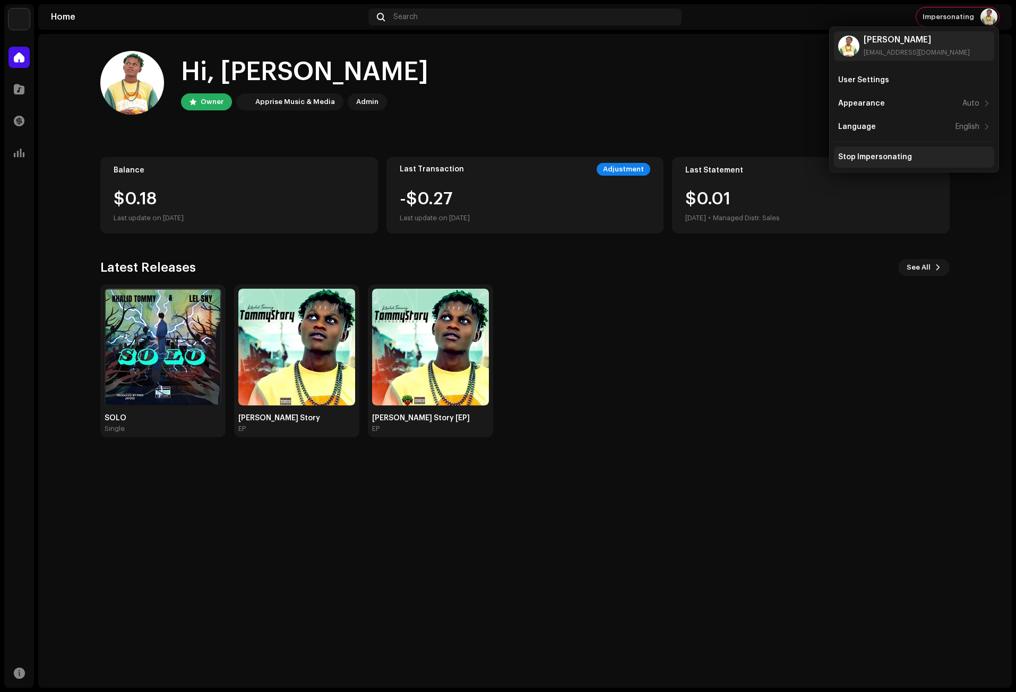  What do you see at coordinates (239, 170) in the screenshot?
I see `div: Balance` at bounding box center [239, 170].